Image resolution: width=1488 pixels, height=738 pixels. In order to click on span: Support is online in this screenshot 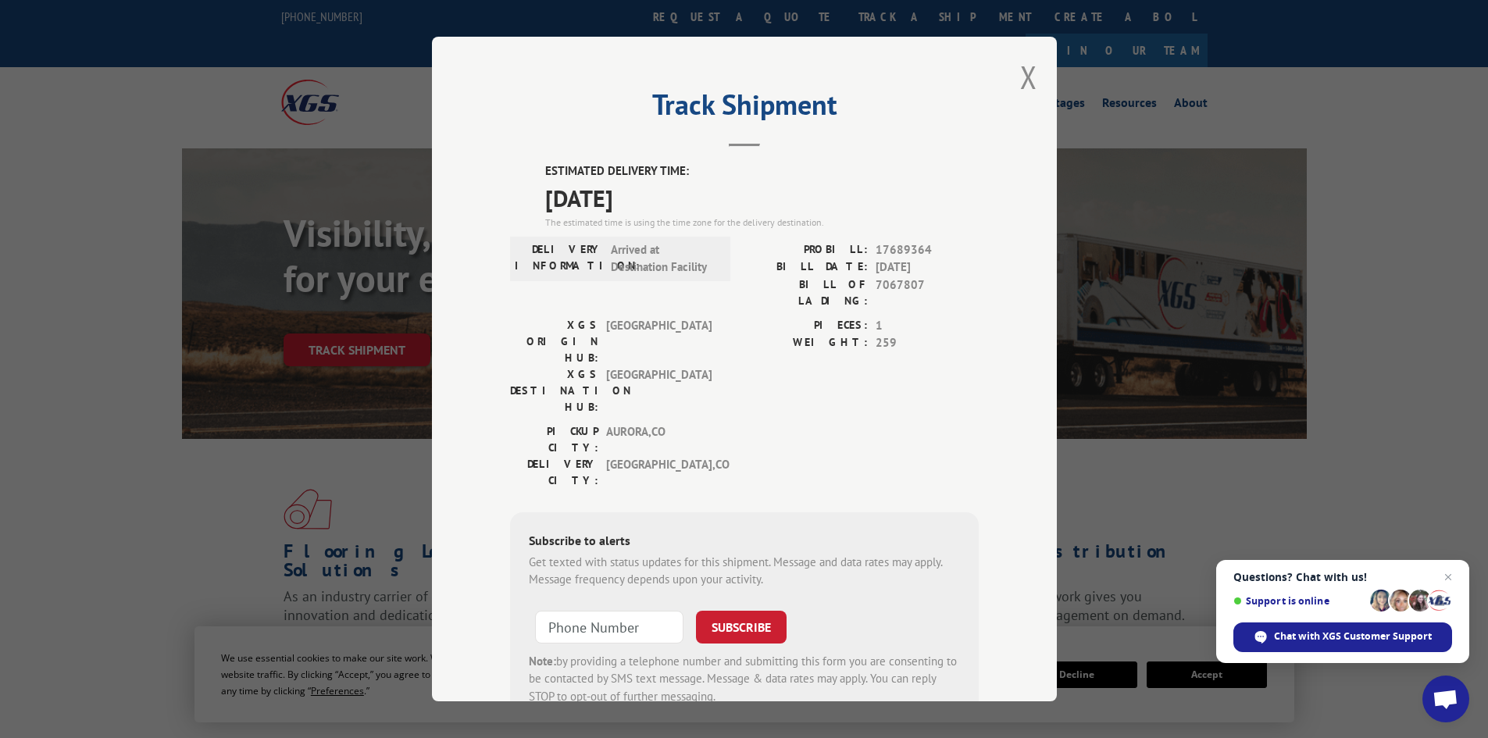, I will do `click(1299, 601)`.